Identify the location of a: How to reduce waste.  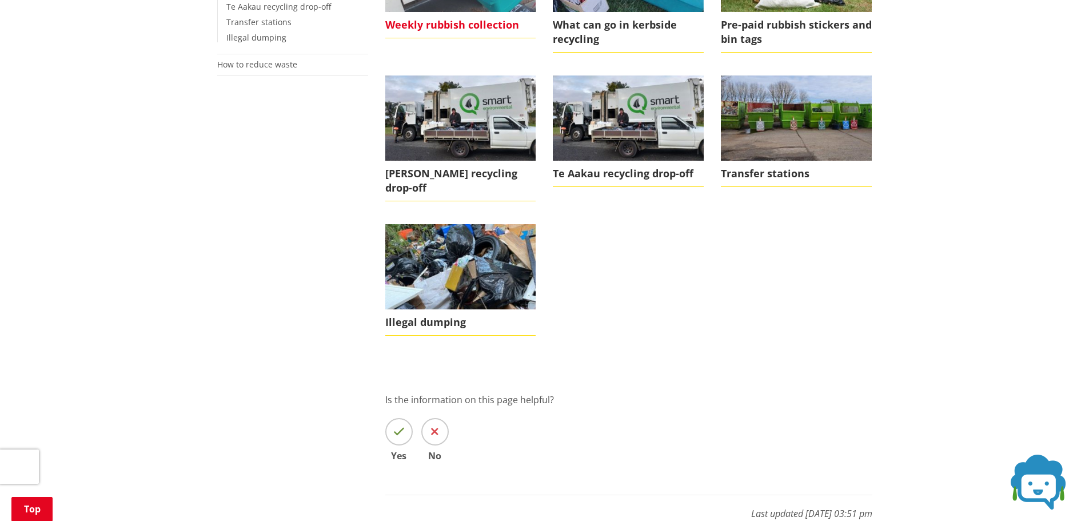
(257, 64).